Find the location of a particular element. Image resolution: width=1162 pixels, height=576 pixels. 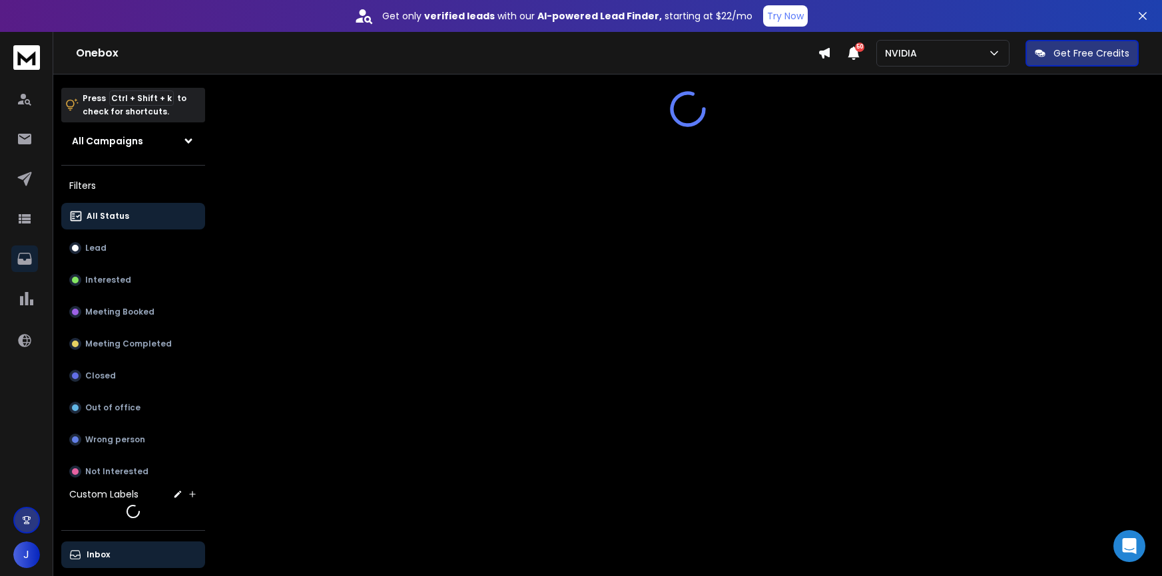

h1: Onebox is located at coordinates (447, 53).